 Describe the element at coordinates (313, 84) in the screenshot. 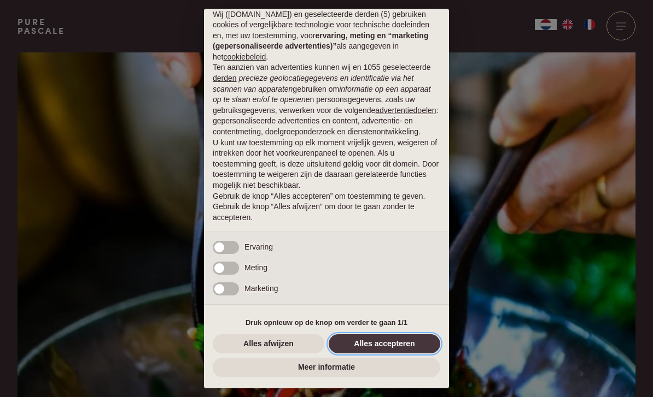

I see `em: precieze geolocatiegegevens en identificatie via het scannen van apparaten` at that location.